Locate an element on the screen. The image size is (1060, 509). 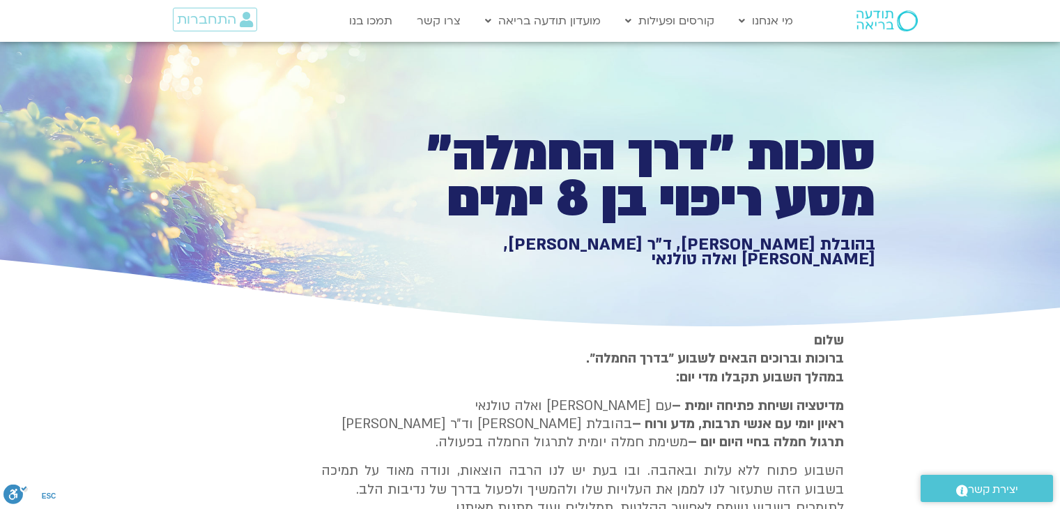
a: תמכו בנו is located at coordinates (371, 21).